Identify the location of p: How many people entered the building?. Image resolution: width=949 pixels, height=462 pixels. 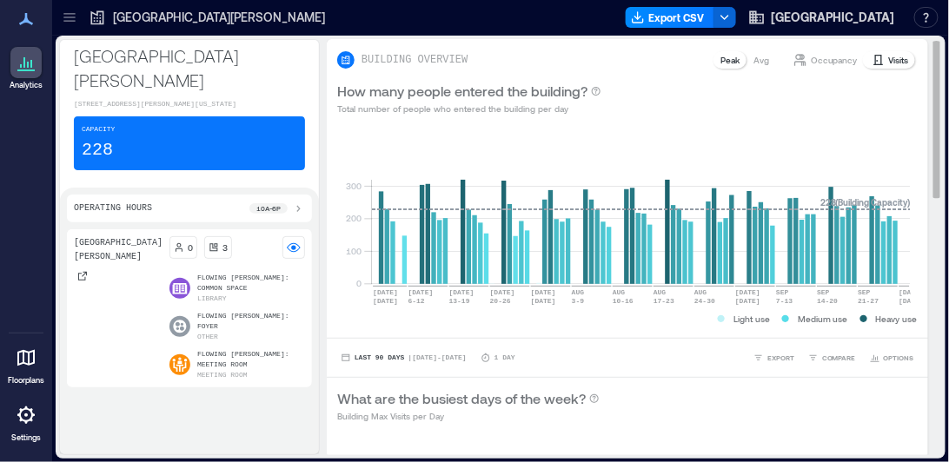
(462, 91).